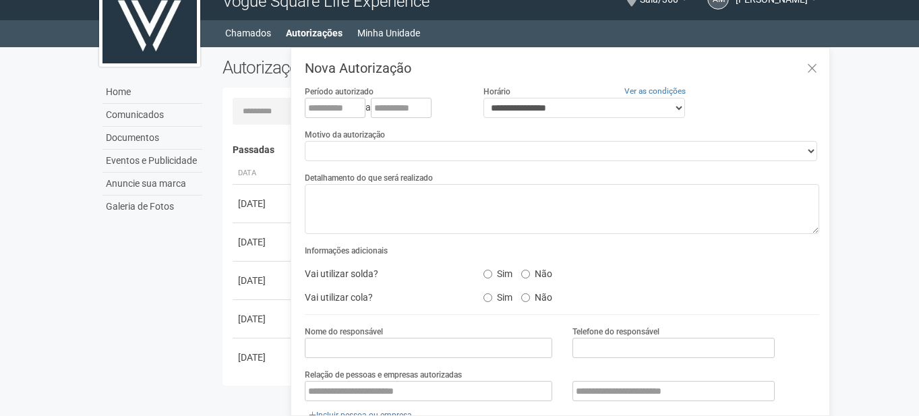 The height and width of the screenshot is (416, 919). Describe the element at coordinates (248, 33) in the screenshot. I see `a: Chamados` at that location.